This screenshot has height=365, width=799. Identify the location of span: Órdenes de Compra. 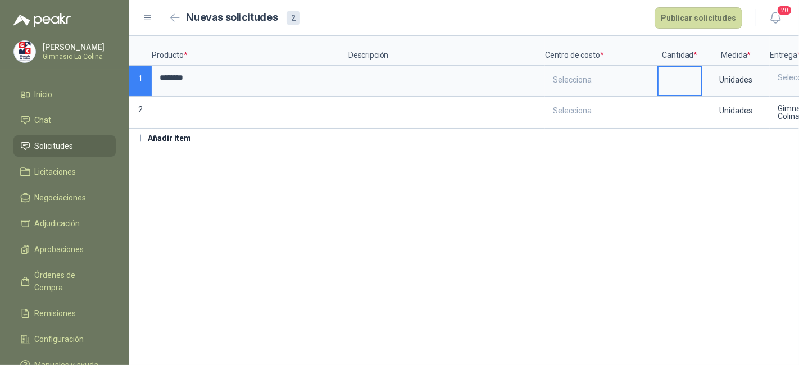
(70, 282).